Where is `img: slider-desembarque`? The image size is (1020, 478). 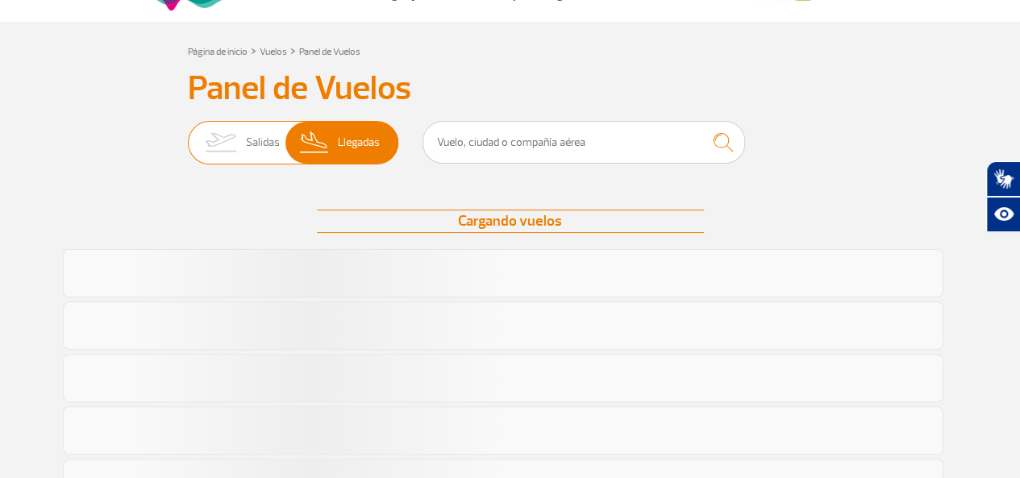 img: slider-desembarque is located at coordinates (315, 143).